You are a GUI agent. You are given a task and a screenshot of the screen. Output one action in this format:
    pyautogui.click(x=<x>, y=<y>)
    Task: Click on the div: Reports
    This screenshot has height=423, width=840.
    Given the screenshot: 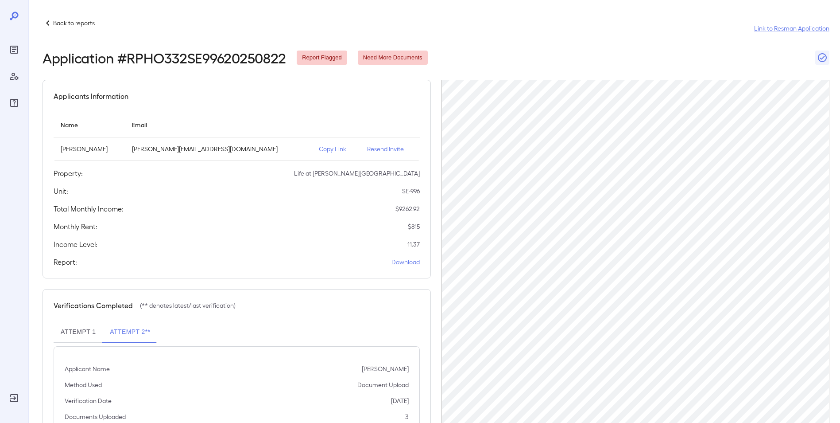 What is the action you would take?
    pyautogui.click(x=14, y=50)
    